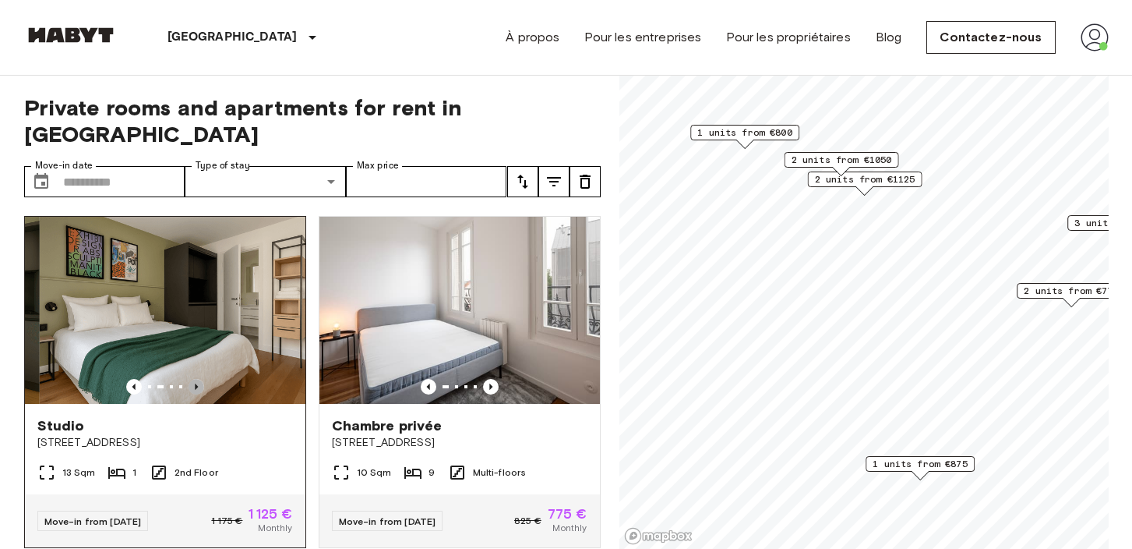  Describe the element at coordinates (658, 535) in the screenshot. I see `a: Mapbox logo` at that location.